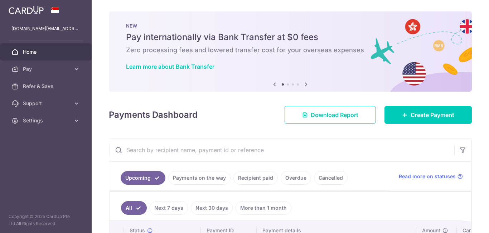  What do you see at coordinates (199, 178) in the screenshot?
I see `a: Payments on the way` at bounding box center [199, 178].